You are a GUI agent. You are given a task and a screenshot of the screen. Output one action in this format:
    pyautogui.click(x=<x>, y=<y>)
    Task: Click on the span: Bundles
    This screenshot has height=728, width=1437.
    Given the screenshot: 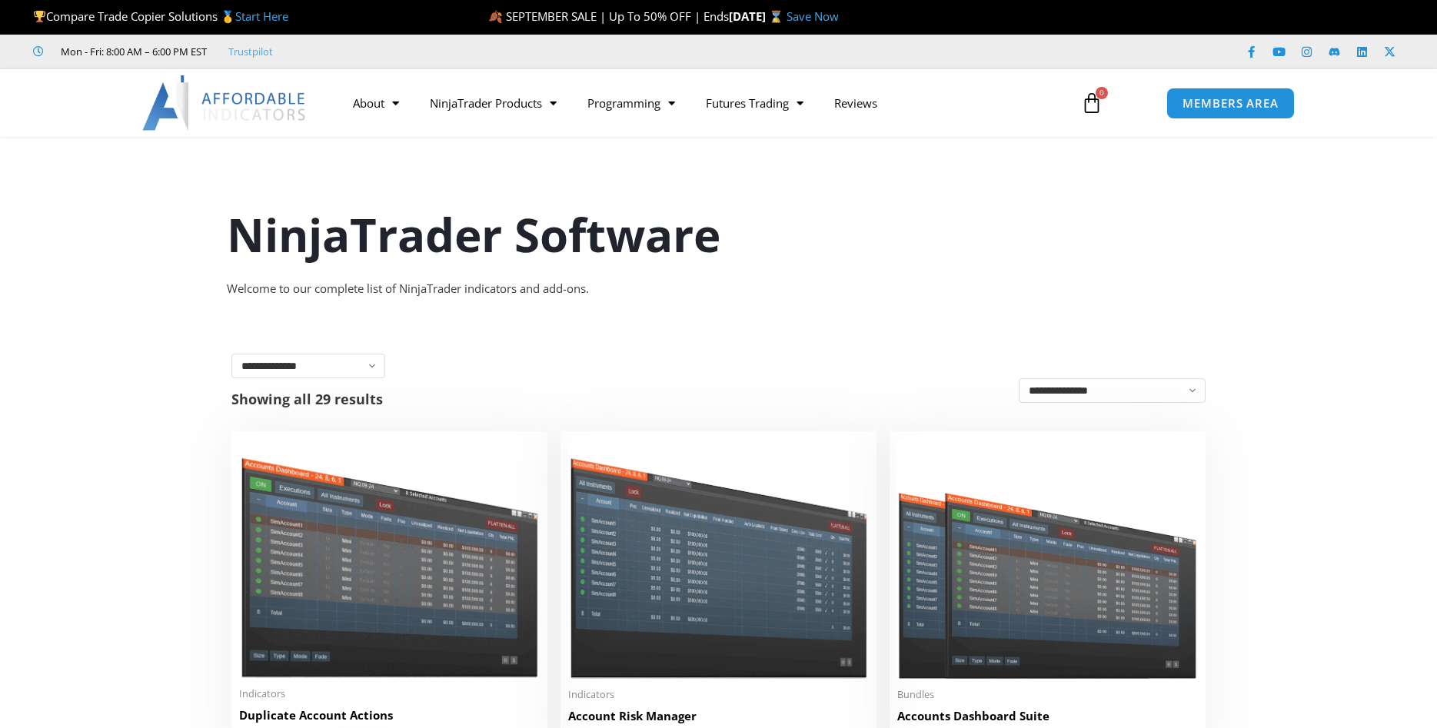 What is the action you would take?
    pyautogui.click(x=1047, y=694)
    